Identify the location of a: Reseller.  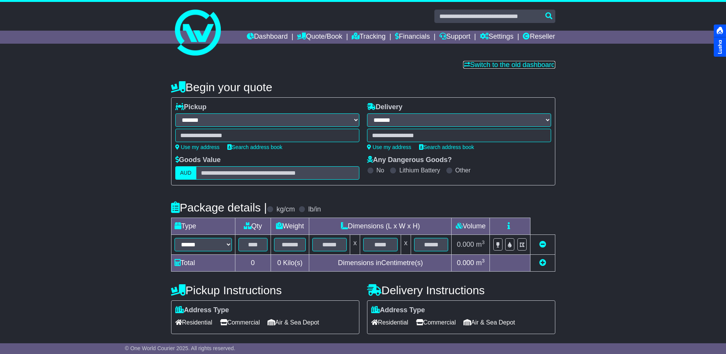
(539, 37).